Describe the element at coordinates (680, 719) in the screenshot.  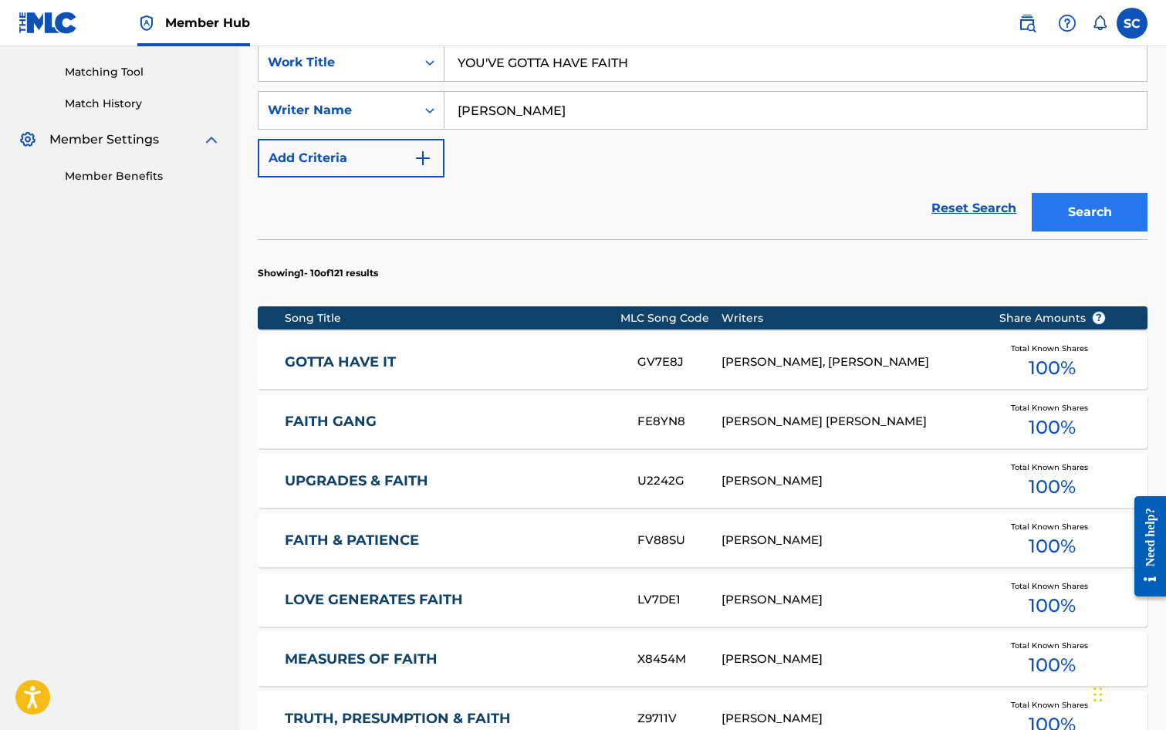
I see `div: Z9711V` at that location.